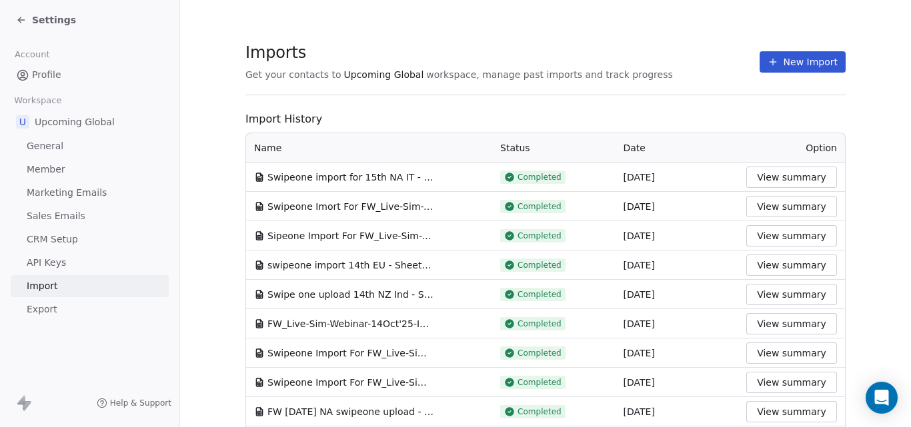 The width and height of the screenshot is (911, 427). I want to click on span: Sipeone Import For FW_Live-Sim-Webinar-14Oct'25-IND+ANZ CX - Sheet1.csv, so click(351, 236).